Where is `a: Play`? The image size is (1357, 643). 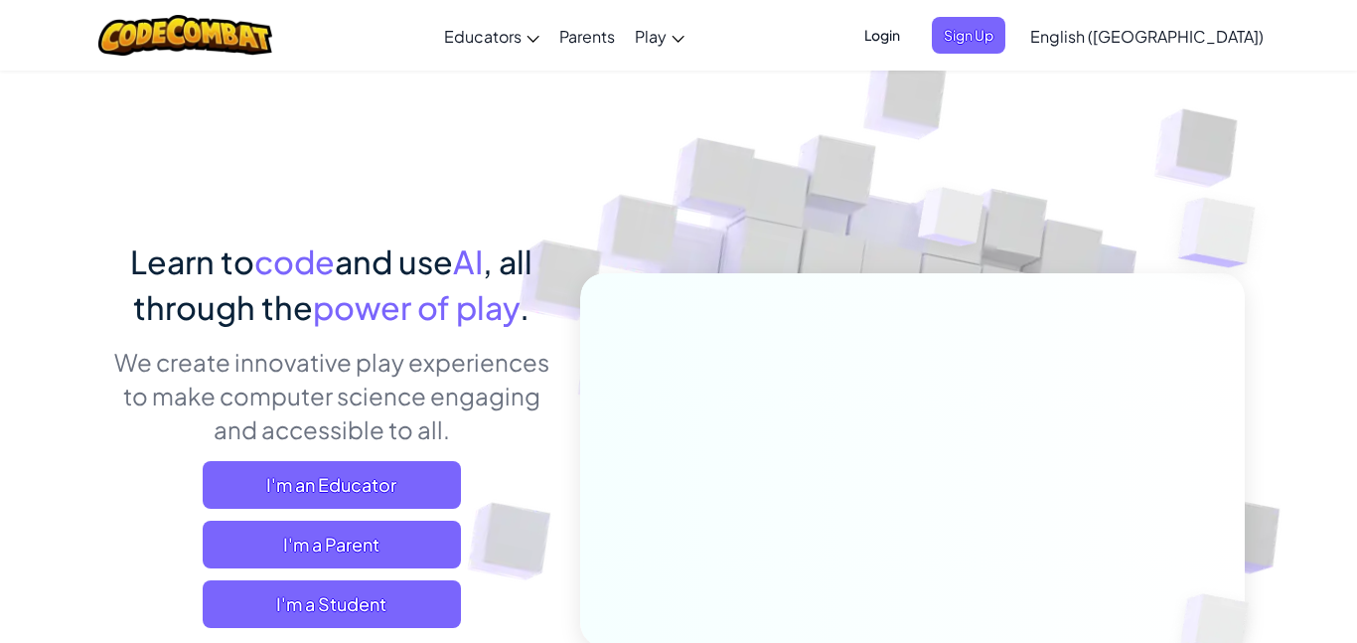
a: Play is located at coordinates (660, 36).